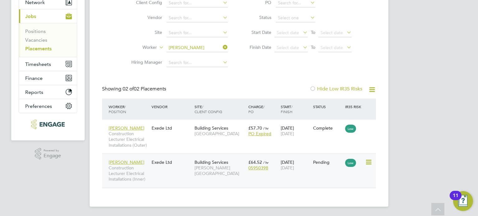  I want to click on span: Powered by, so click(52, 150).